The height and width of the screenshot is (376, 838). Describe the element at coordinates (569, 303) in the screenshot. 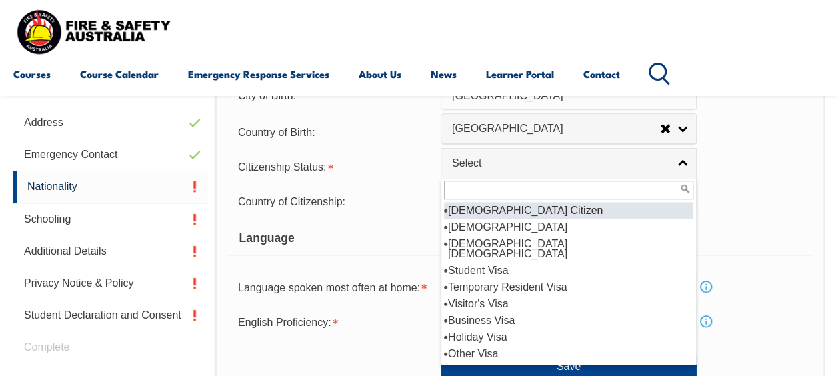

I see `li: Visitor's Visa` at that location.